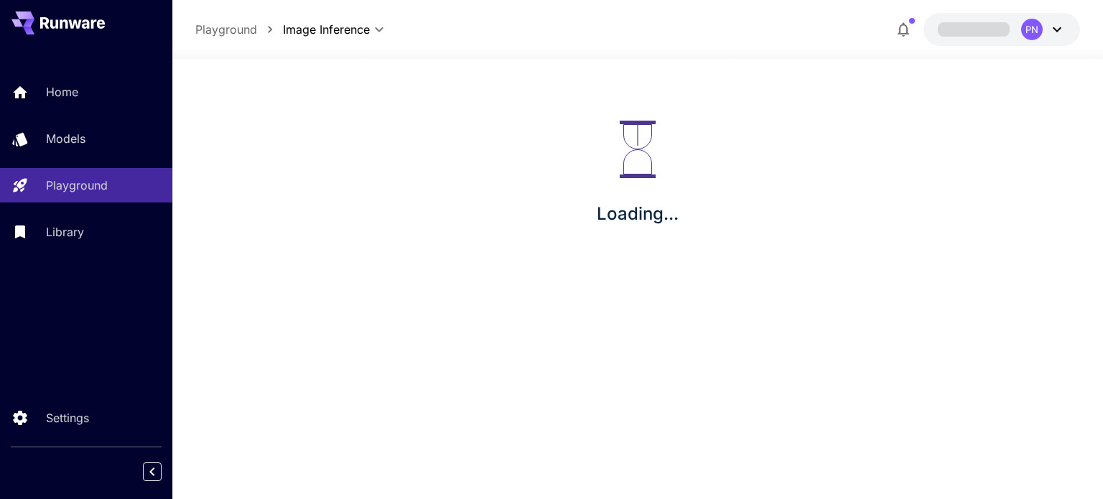  I want to click on a: Playground, so click(226, 29).